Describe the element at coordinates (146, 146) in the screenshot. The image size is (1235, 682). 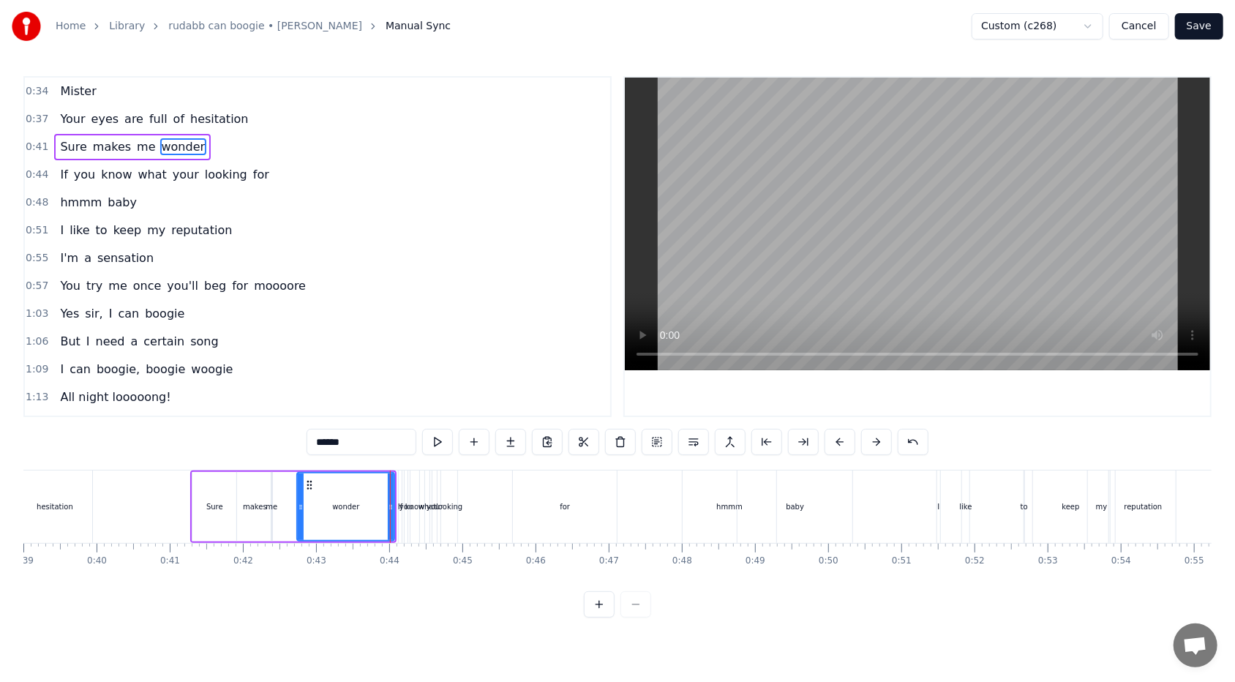
I see `span: me` at that location.